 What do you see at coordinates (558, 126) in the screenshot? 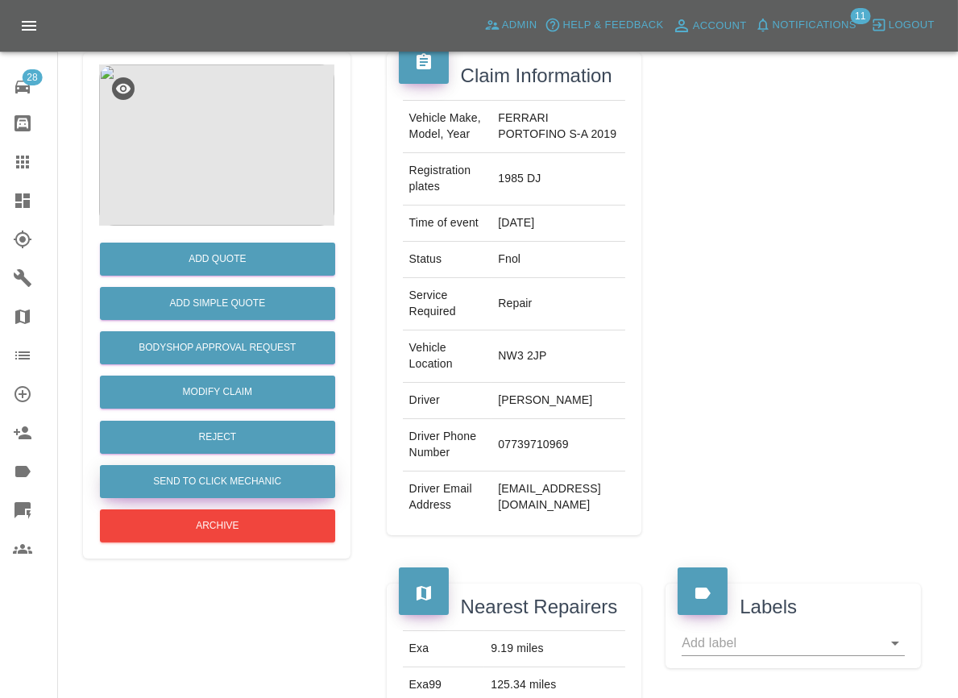
I see `td: FERRARI PORTOFINO S-A 2019` at bounding box center [558, 126].